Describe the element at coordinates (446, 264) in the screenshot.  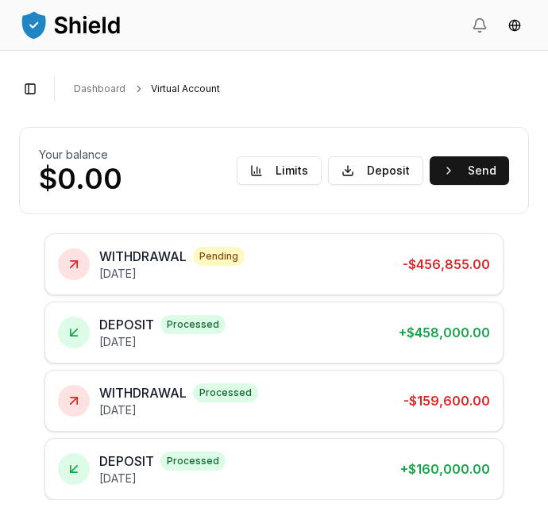
I see `p: - $456,855.00` at that location.